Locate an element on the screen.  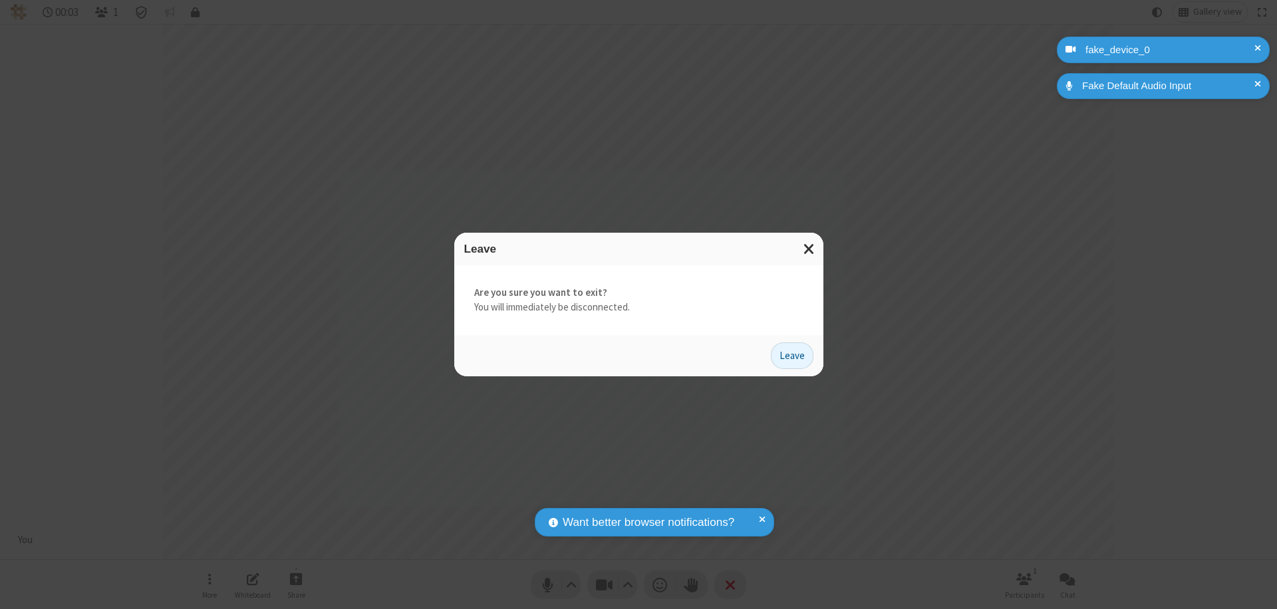
button: Close modal is located at coordinates (809, 249).